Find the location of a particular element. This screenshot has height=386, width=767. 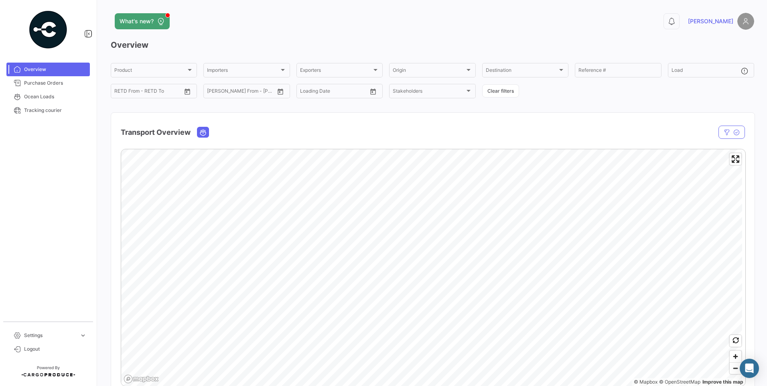

span: Purchase Orders is located at coordinates (55, 83).